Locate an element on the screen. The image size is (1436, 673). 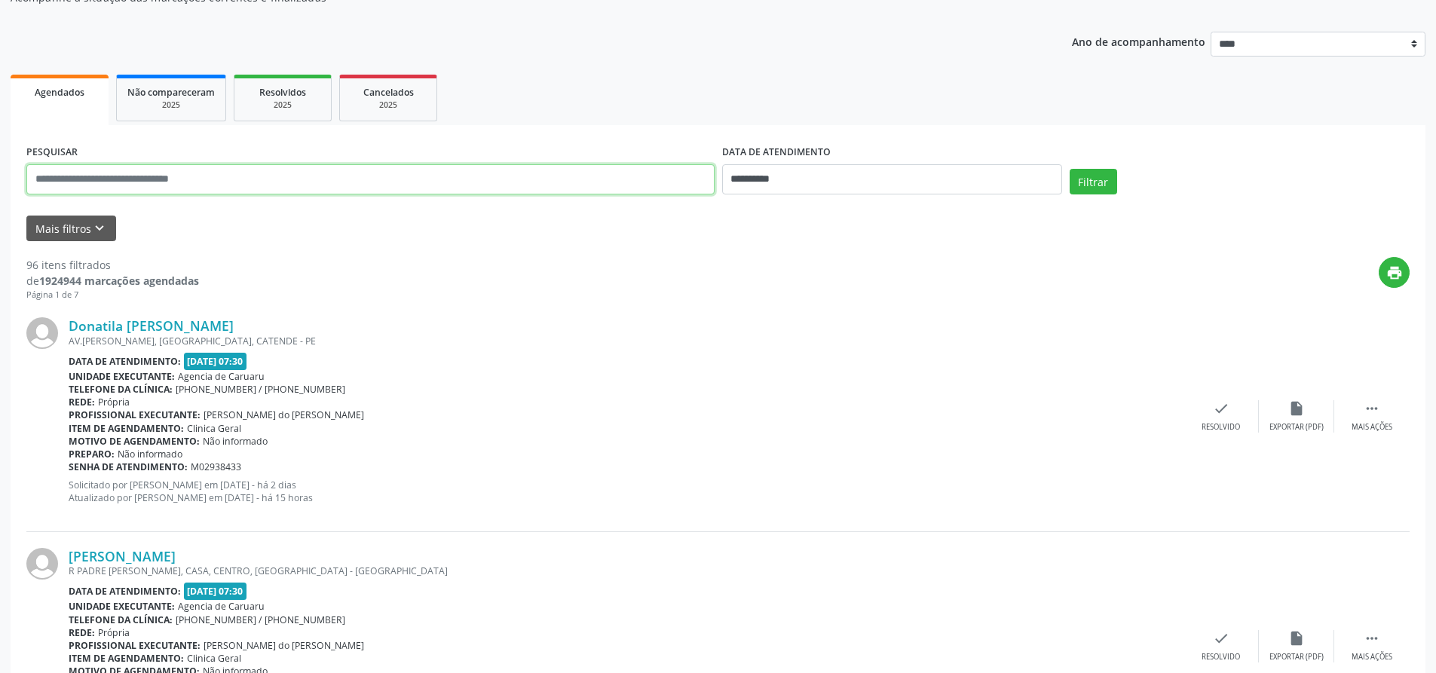
div: 96 itens filtrados is located at coordinates (112, 265).